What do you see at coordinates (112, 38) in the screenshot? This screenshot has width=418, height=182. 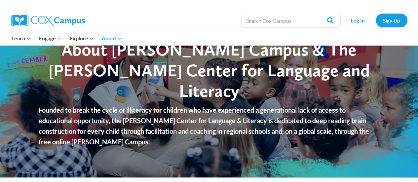 I see `button: Child menu of About` at bounding box center [112, 38].